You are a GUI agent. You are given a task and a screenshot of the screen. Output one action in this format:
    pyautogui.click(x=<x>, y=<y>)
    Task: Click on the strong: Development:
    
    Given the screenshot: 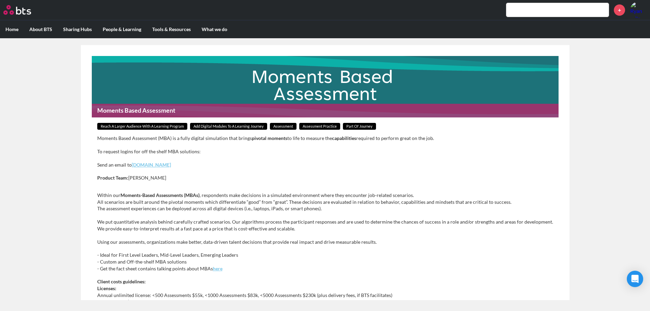 What is the action you would take?
    pyautogui.click(x=112, y=301)
    